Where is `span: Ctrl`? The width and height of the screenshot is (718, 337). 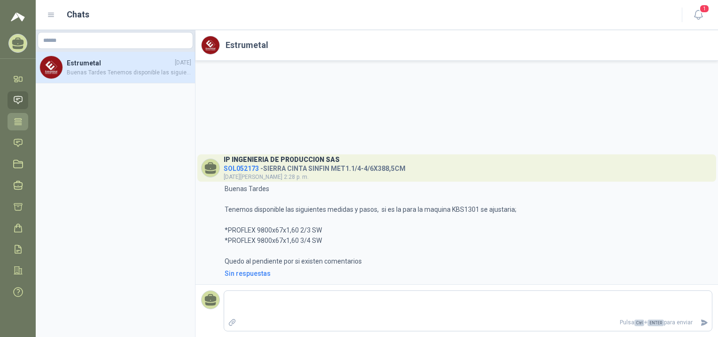 span: Ctrl is located at coordinates (639, 323).